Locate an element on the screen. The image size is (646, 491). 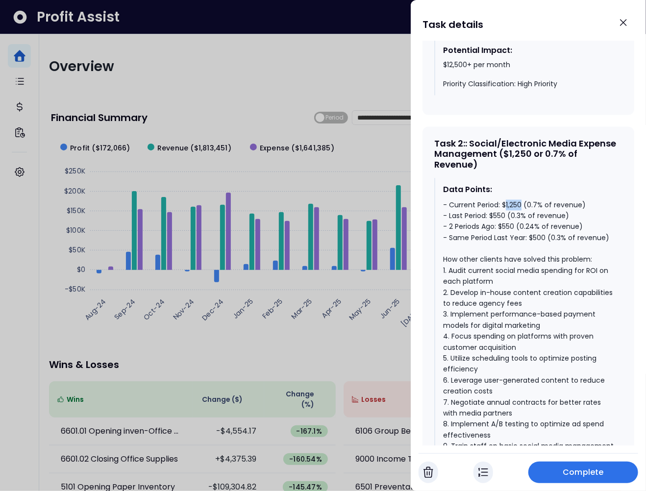
div: Data Points: is located at coordinates (529, 190).